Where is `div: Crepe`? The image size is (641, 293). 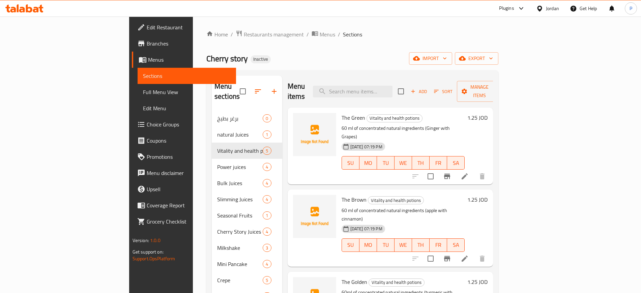
div: Crepe is located at coordinates (240, 280).